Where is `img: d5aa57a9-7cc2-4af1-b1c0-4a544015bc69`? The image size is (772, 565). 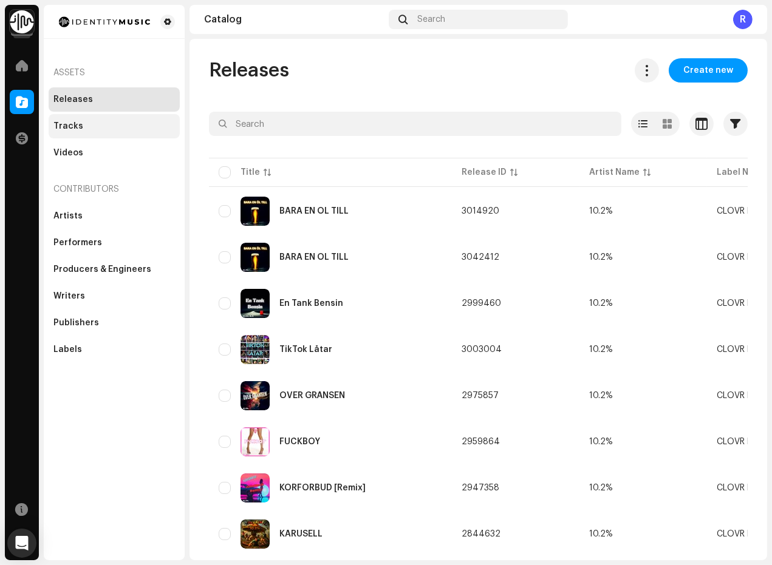 img: d5aa57a9-7cc2-4af1-b1c0-4a544015bc69 is located at coordinates (255, 211).